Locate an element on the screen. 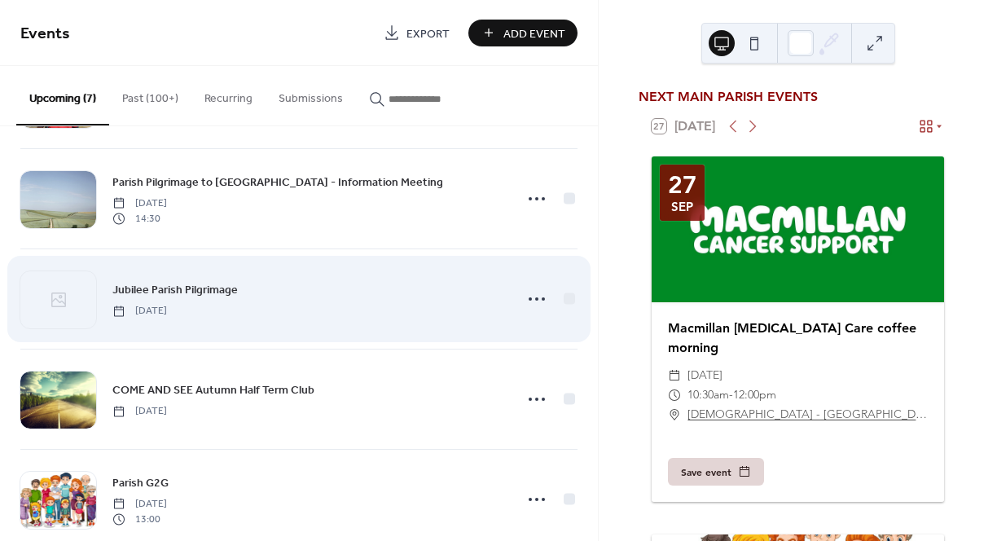 This screenshot has height=541, width=997. div: 27 is located at coordinates (682, 185).